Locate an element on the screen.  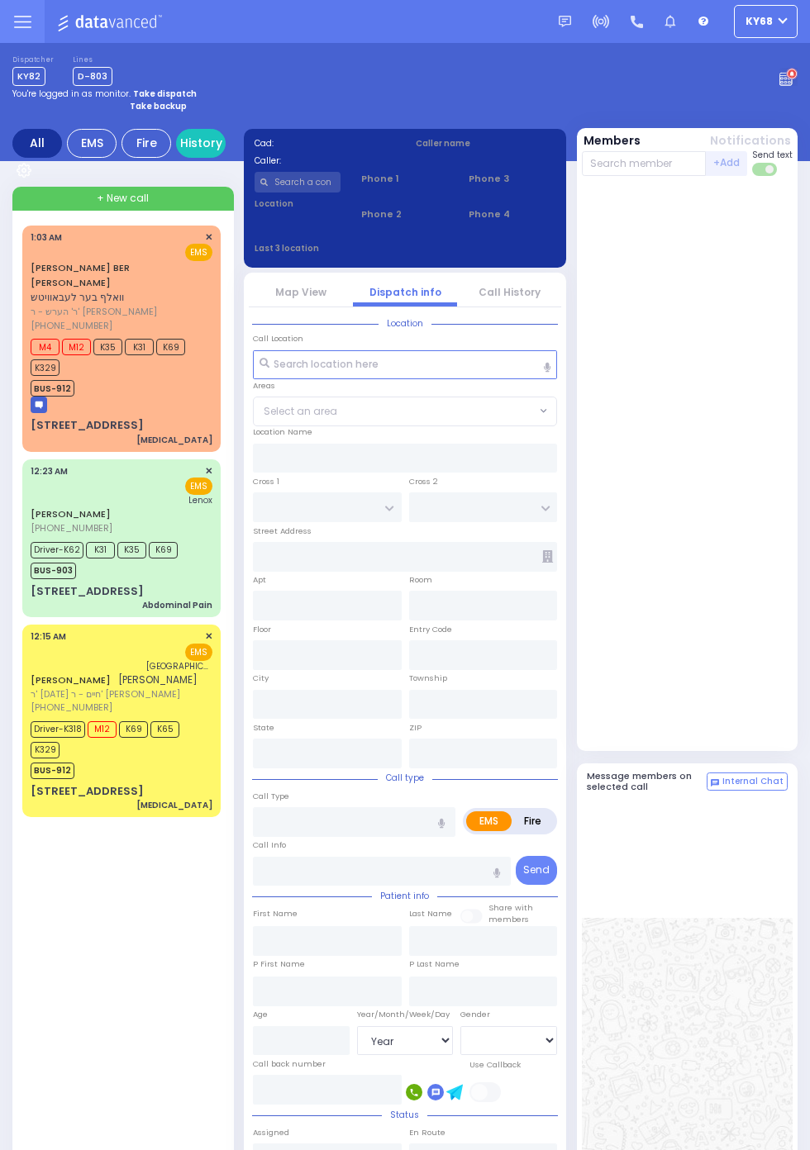
span: 1:03 AM is located at coordinates (46, 237).